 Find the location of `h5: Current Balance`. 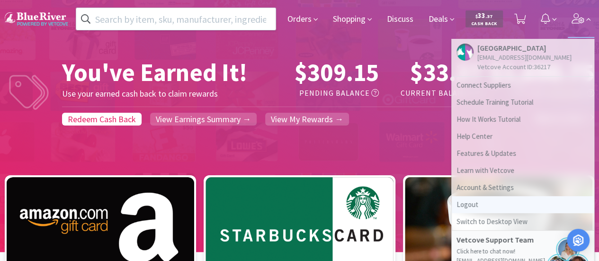

h5: Current Balance is located at coordinates (433, 93).